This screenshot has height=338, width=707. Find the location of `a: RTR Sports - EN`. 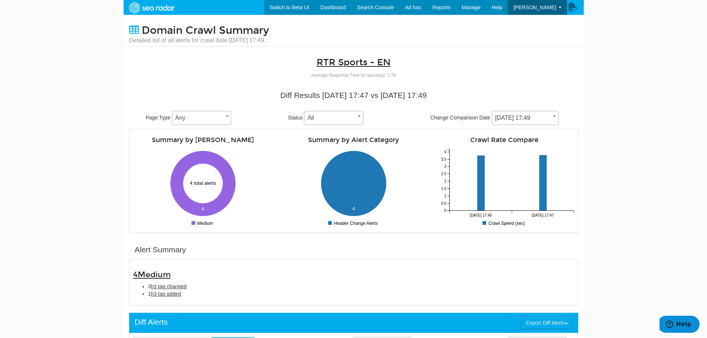

a: RTR Sports - EN is located at coordinates (354, 62).